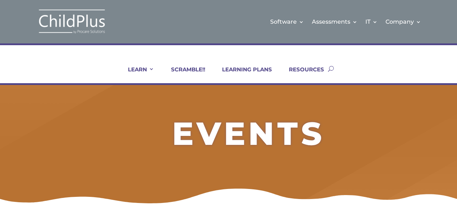 This screenshot has height=213, width=457. Describe the element at coordinates (302, 75) in the screenshot. I see `a: RESOURCES` at that location.